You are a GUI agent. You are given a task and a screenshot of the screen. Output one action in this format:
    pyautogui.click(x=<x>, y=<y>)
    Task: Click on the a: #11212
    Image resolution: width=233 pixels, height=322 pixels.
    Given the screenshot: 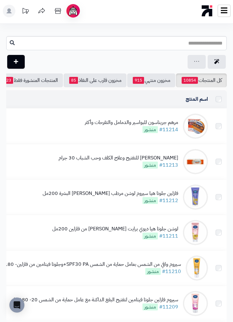 What is the action you would take?
    pyautogui.click(x=169, y=201)
    